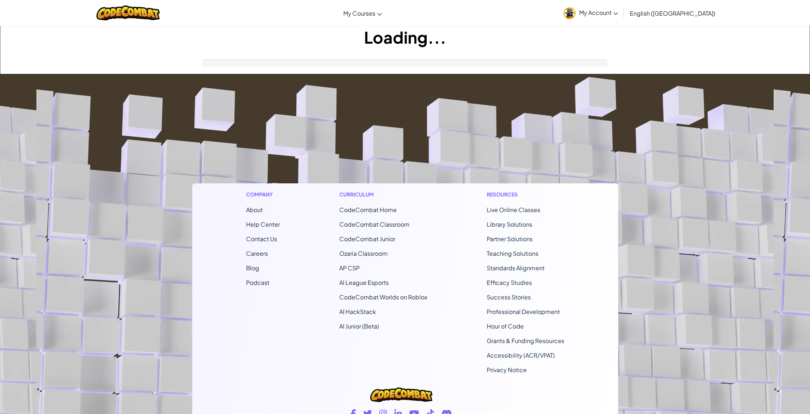 The image size is (810, 414). I want to click on a: Professional Development, so click(523, 312).